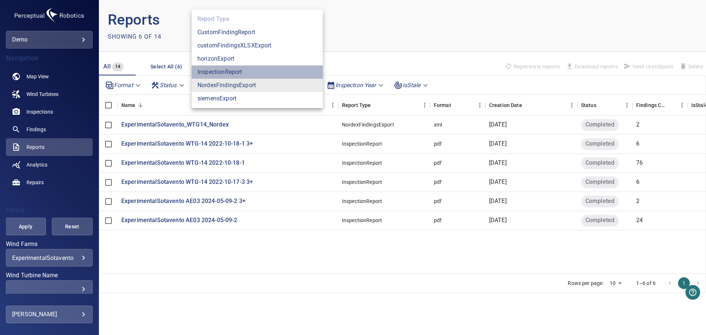 The height and width of the screenshot is (335, 706). What do you see at coordinates (257, 72) in the screenshot?
I see `li: InspectionReport` at bounding box center [257, 72].